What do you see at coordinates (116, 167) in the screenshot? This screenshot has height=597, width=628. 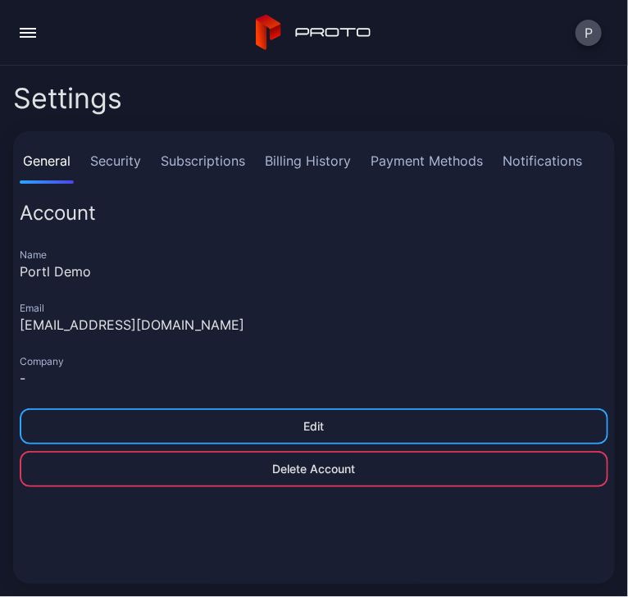 I see `a: Security` at bounding box center [116, 167].